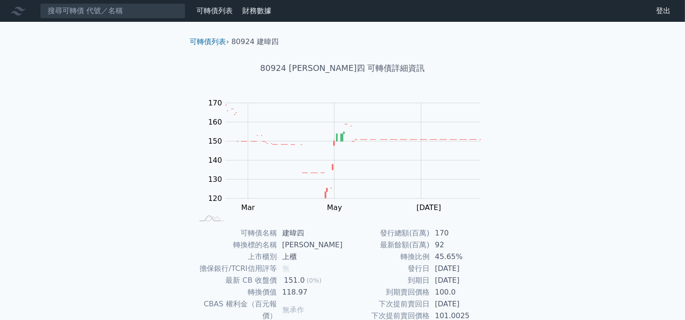  I want to click on span: 無承作, so click(293, 309).